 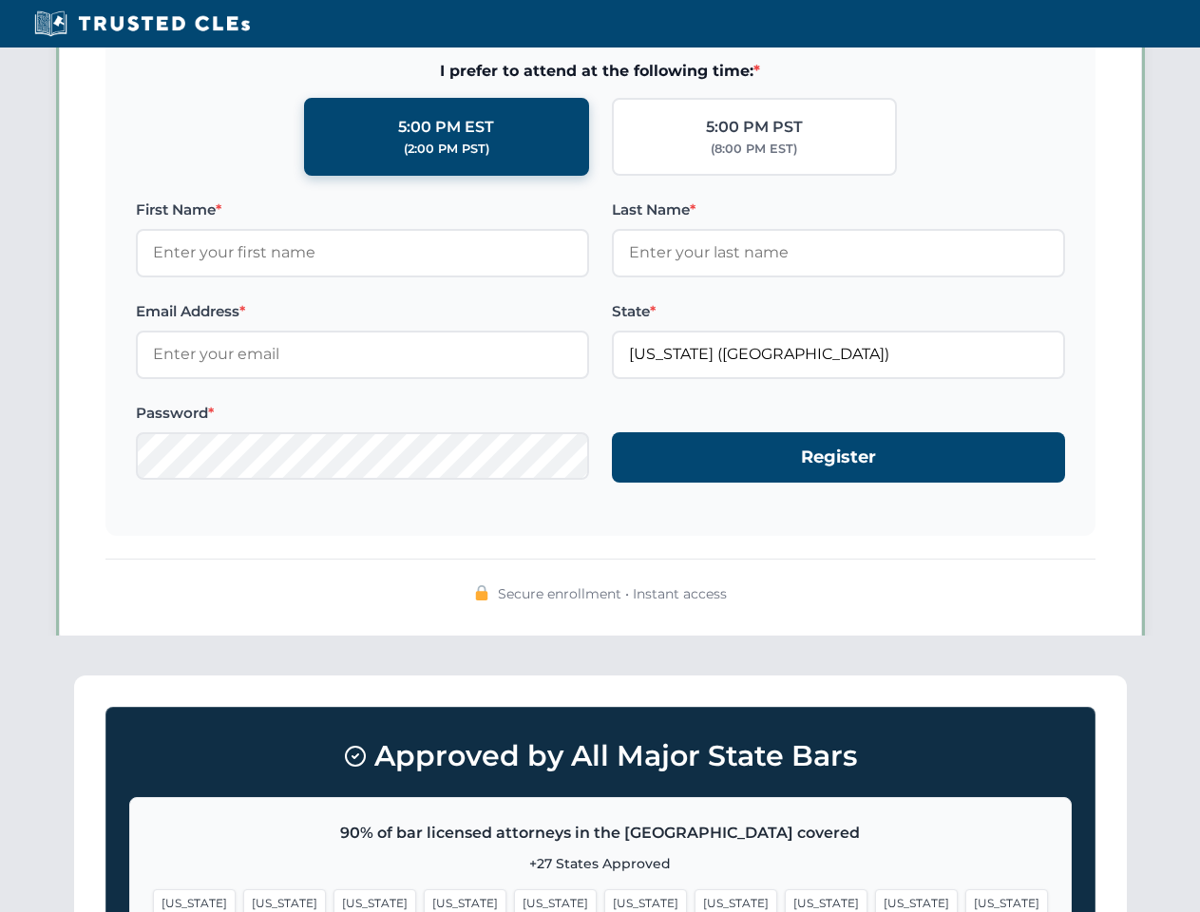 I want to click on h3: Approved by All Major State Bars, so click(x=601, y=757).